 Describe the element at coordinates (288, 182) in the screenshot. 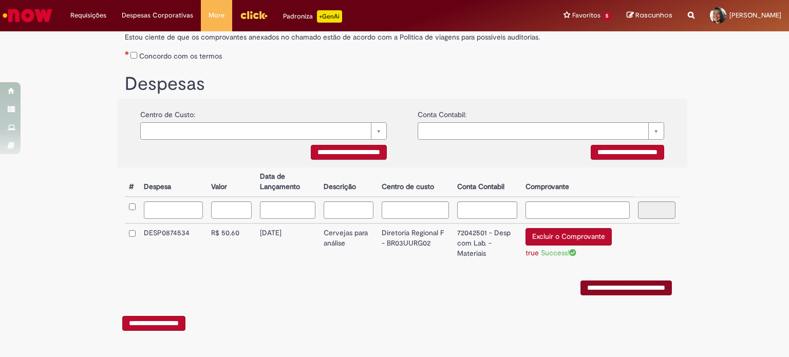

I see `th: Data de Lançamento` at that location.